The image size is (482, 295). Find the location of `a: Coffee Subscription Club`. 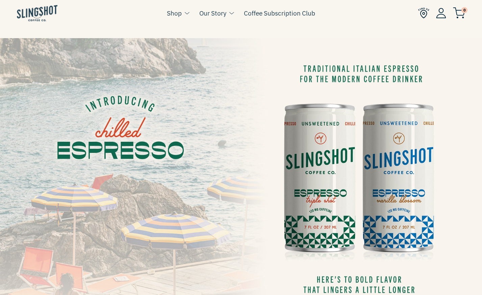

a: Coffee Subscription Club is located at coordinates (279, 13).